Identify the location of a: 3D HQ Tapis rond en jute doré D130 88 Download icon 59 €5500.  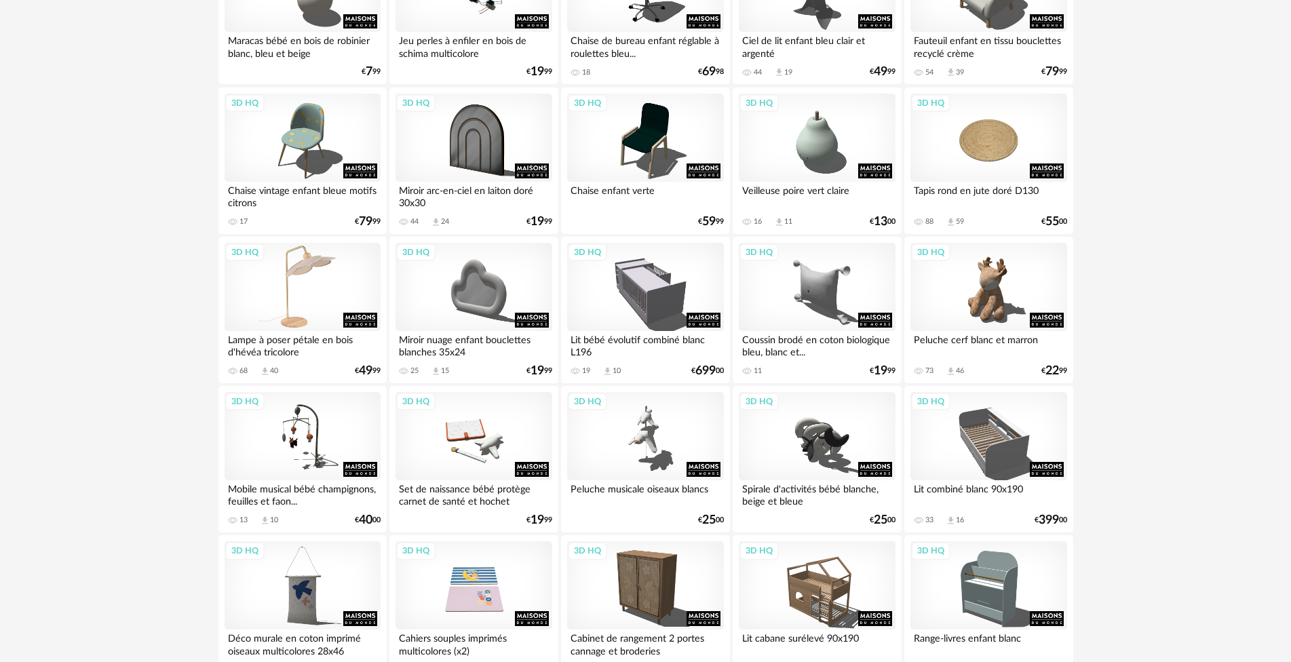
(989, 161).